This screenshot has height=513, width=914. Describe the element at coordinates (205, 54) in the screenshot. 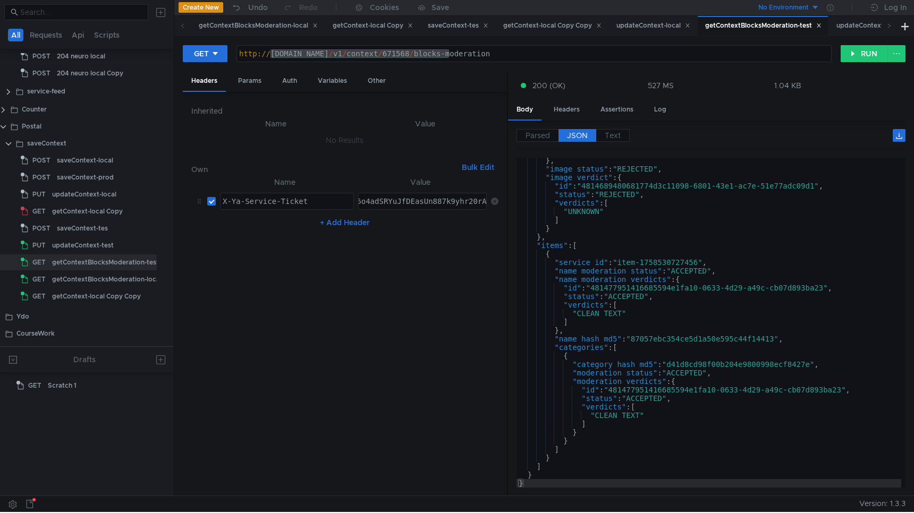

I see `button: GET` at that location.